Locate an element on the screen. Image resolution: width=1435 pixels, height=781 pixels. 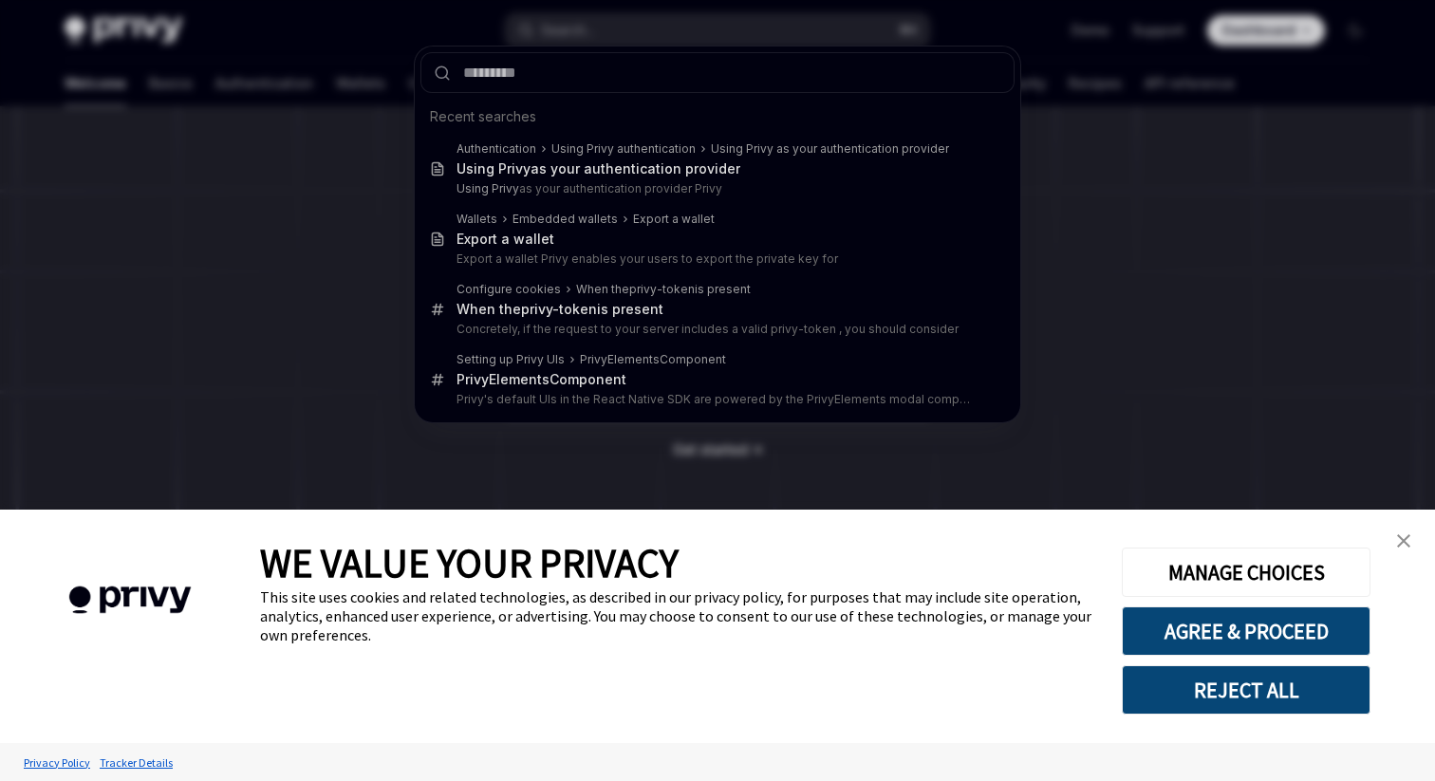
img: company logo is located at coordinates (130, 600).